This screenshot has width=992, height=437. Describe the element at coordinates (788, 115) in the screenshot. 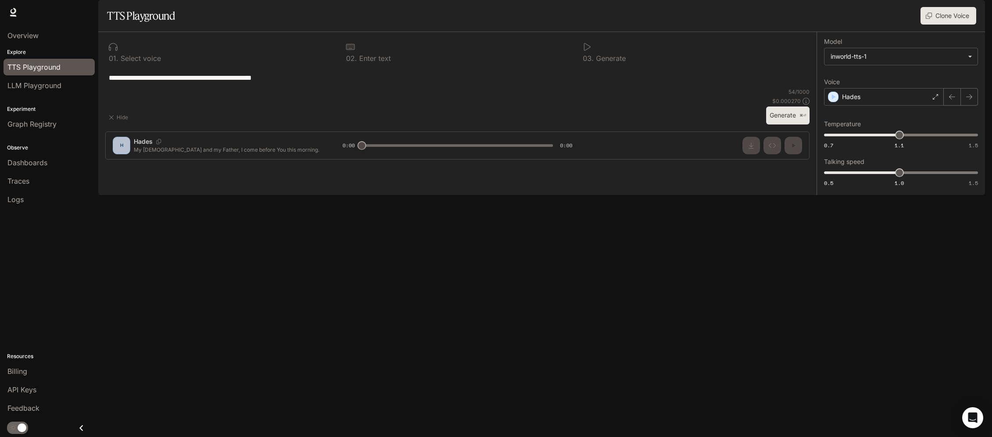

I see `button: Generate⌘⏎` at that location.